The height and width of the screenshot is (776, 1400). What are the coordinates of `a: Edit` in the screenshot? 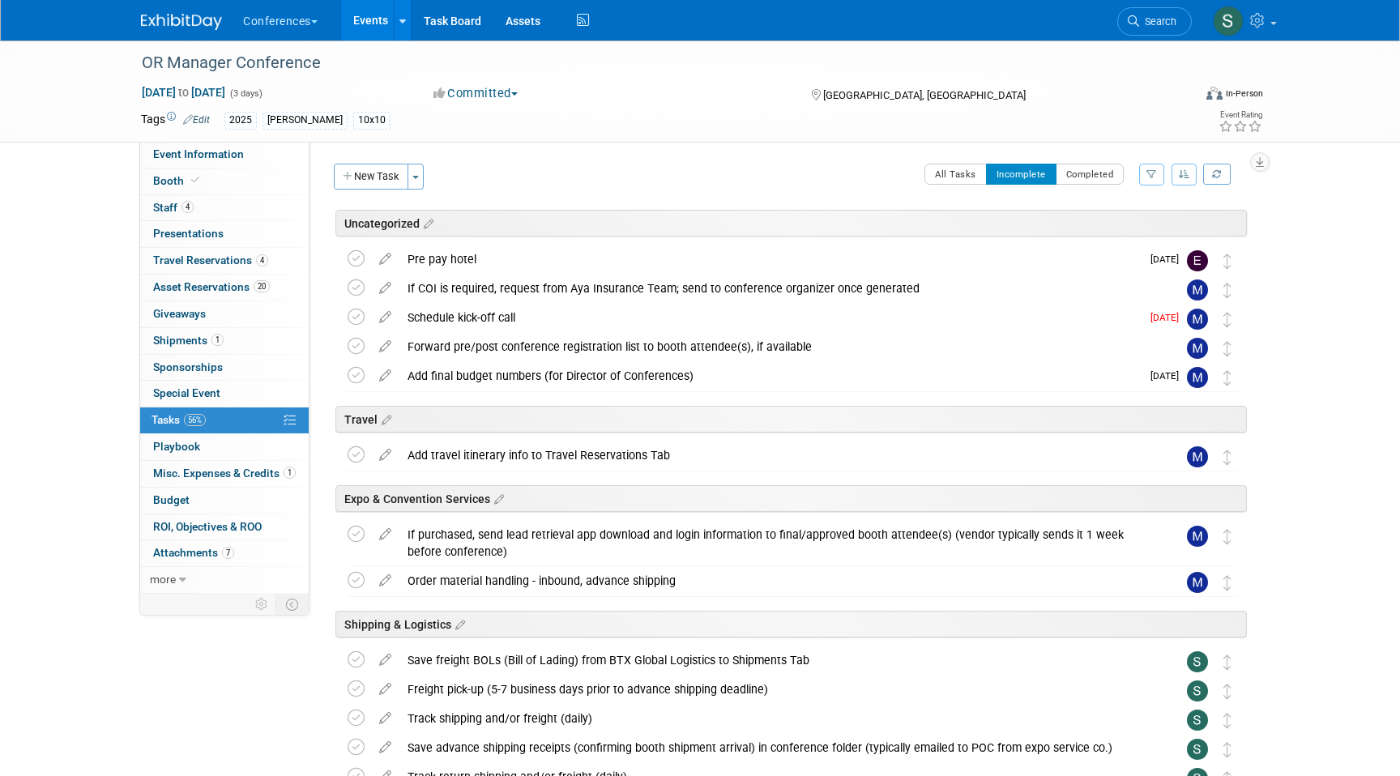 It's located at (196, 120).